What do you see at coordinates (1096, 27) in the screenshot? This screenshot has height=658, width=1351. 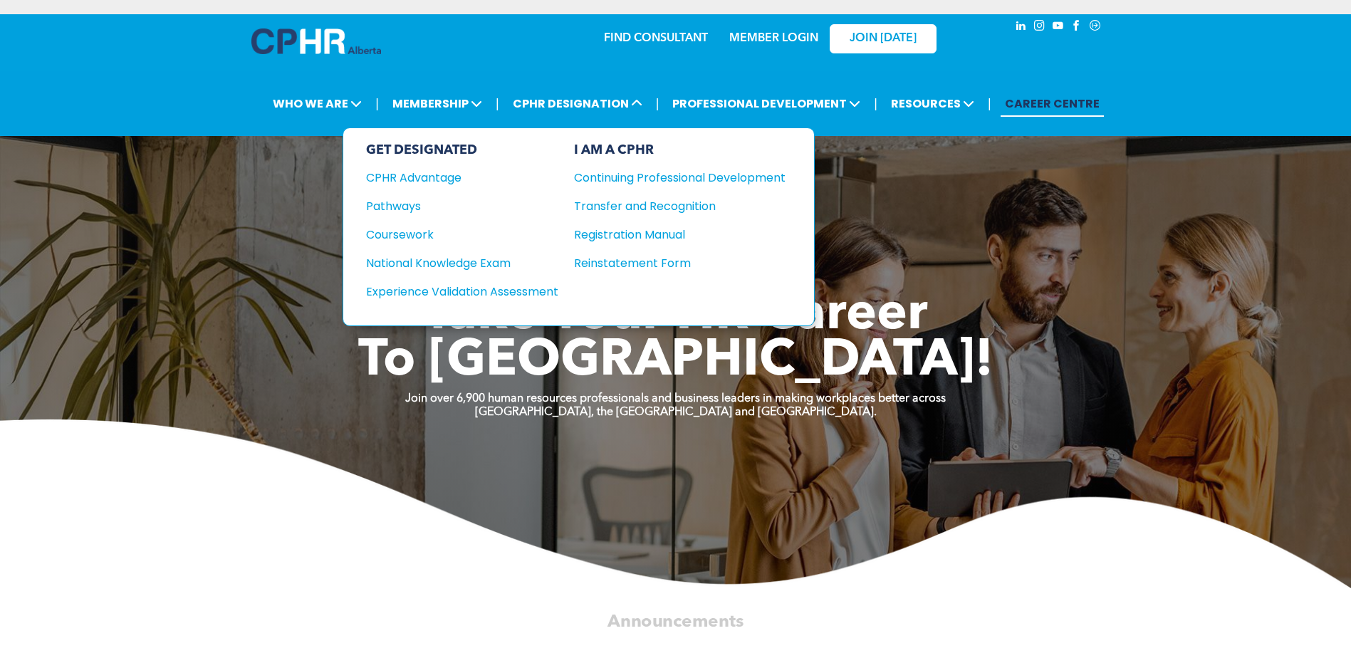 I see `a: Social network` at bounding box center [1096, 27].